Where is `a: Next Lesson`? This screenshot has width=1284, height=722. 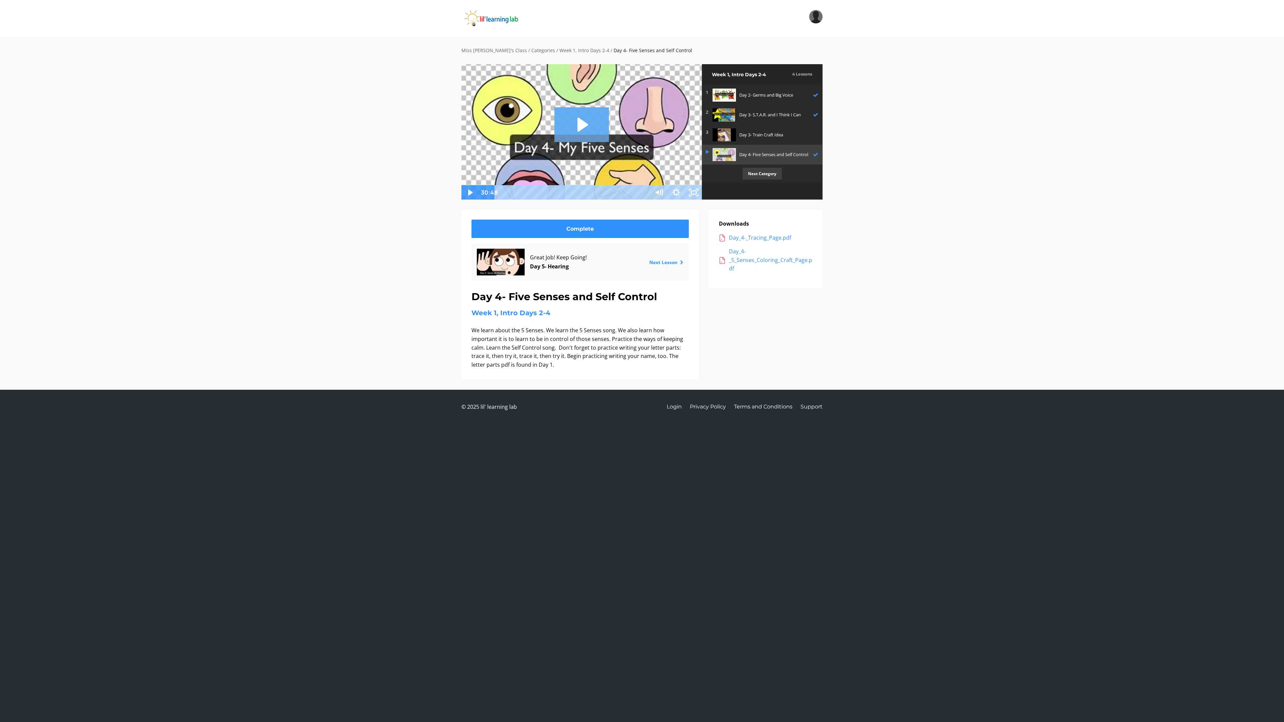 a: Next Lesson is located at coordinates (667, 262).